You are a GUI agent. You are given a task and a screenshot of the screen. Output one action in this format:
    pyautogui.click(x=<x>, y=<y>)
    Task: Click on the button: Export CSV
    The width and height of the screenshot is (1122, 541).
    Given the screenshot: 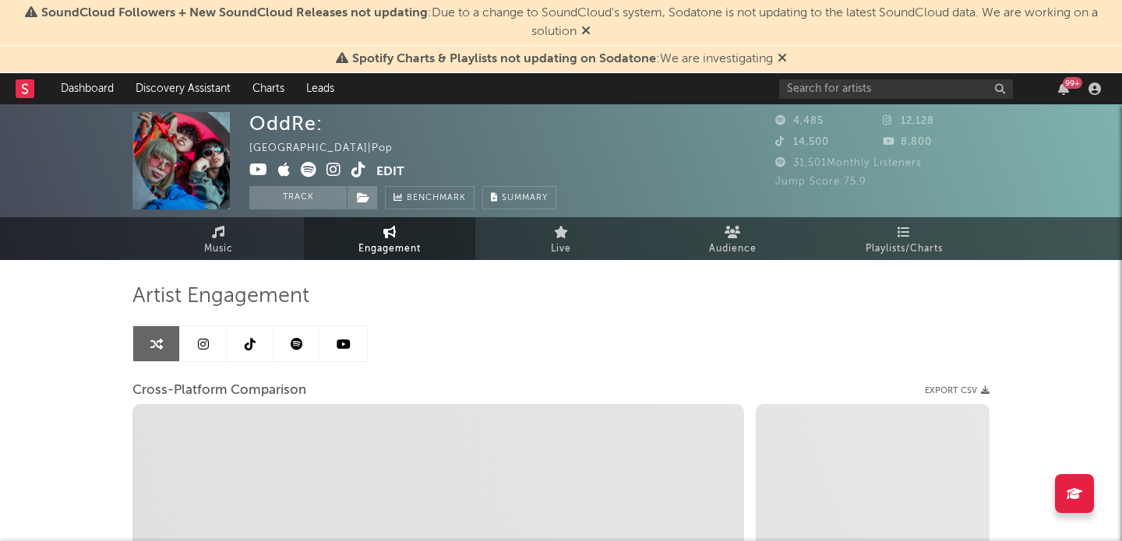 What is the action you would take?
    pyautogui.click(x=957, y=391)
    